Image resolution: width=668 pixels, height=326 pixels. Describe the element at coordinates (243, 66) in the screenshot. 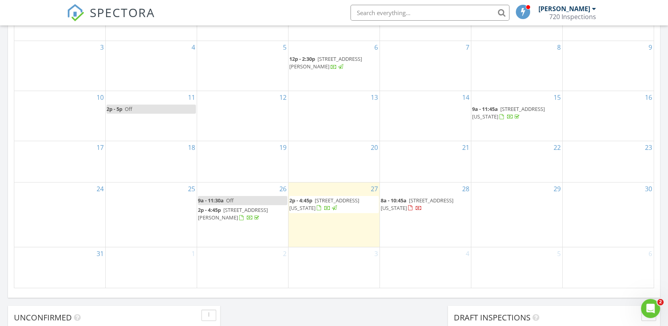

I see `td: Go to August 5, 2025` at that location.